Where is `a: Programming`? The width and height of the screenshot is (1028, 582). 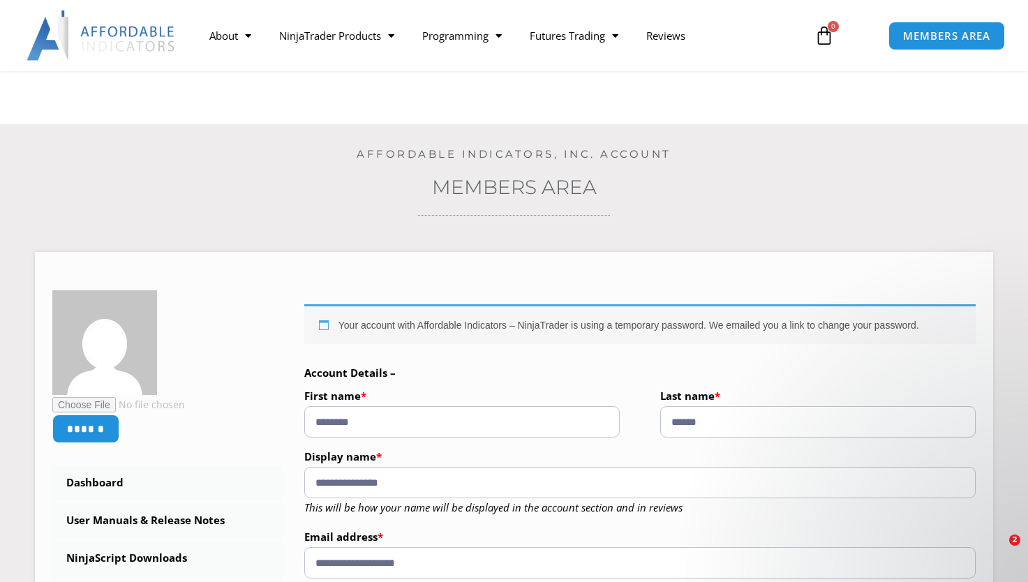 a: Programming is located at coordinates (462, 36).